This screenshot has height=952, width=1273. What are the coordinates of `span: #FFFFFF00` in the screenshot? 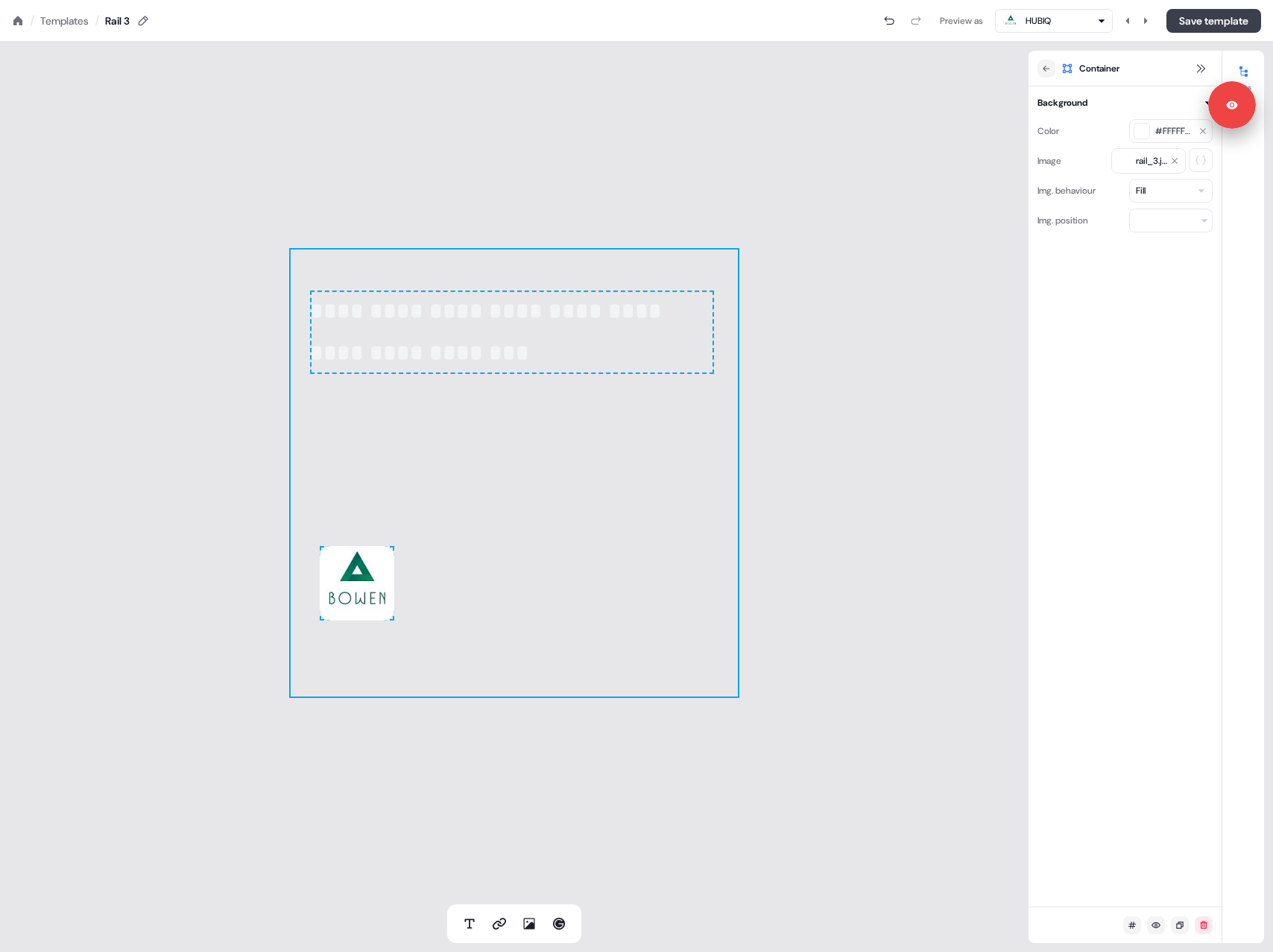 It's located at (1174, 131).